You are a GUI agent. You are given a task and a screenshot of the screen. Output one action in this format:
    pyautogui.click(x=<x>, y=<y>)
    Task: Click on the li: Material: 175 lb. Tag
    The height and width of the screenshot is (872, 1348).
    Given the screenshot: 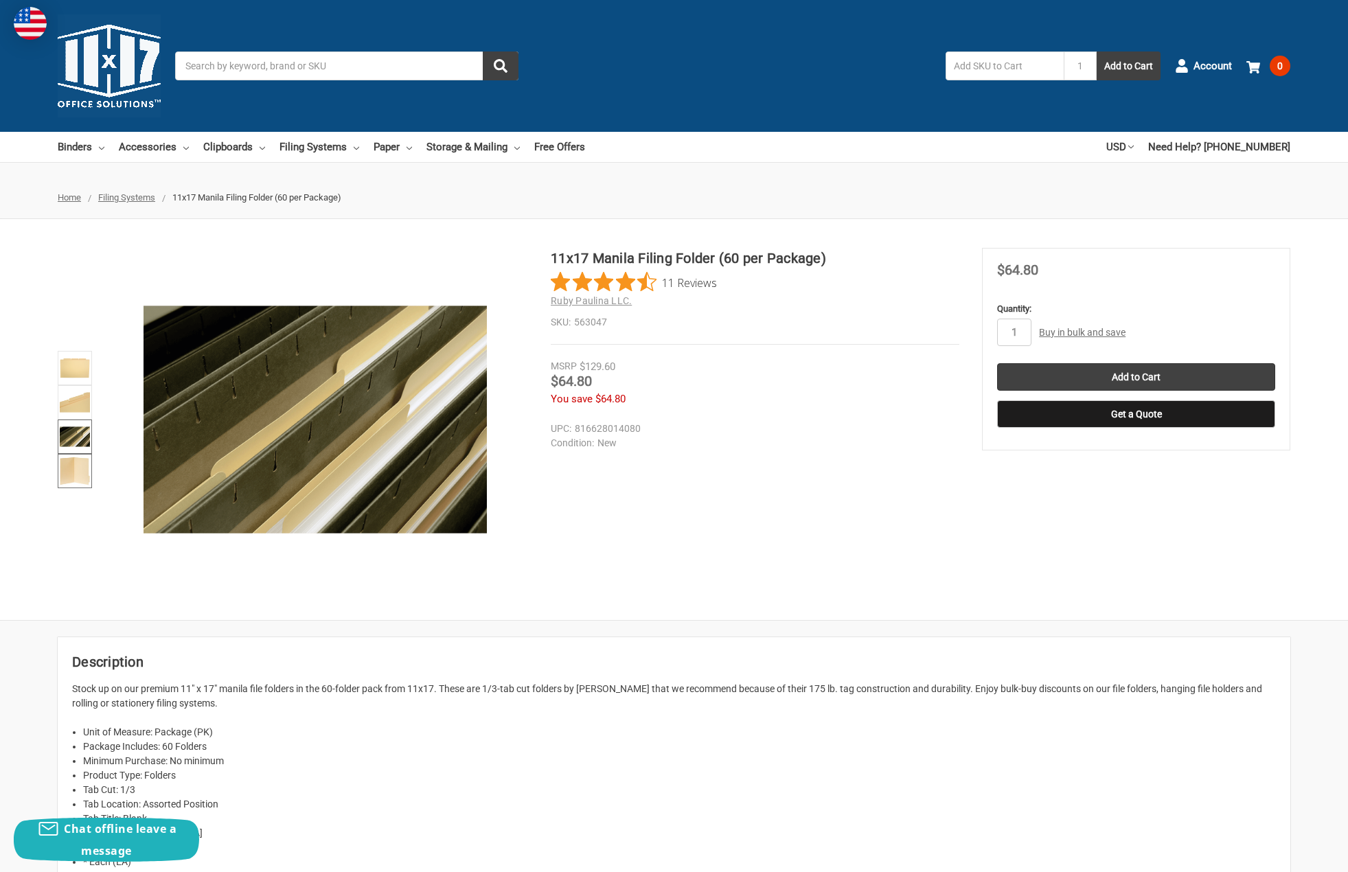 What is the action you would take?
    pyautogui.click(x=679, y=848)
    